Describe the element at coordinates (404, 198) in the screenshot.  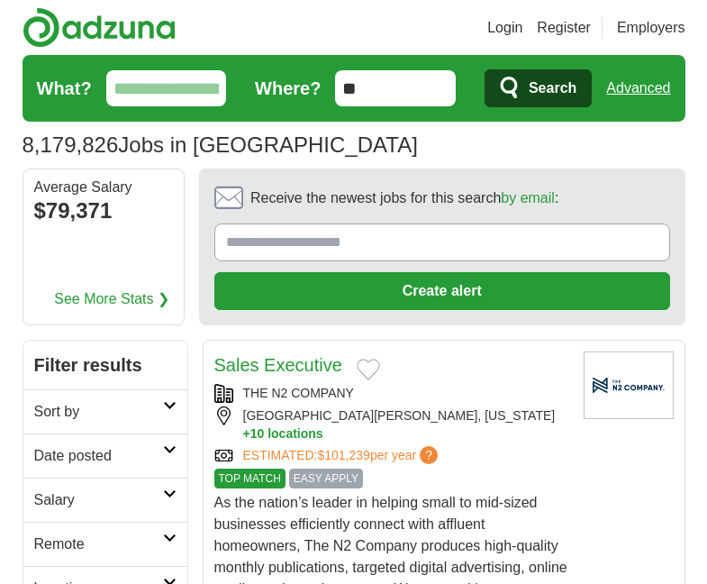
I see `span: Receive the newest jobs for this search :` at that location.